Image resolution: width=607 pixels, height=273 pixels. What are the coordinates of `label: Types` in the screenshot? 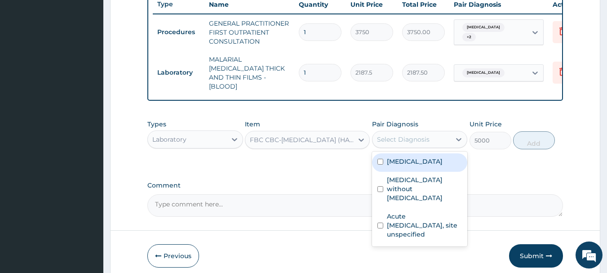 It's located at (157, 124).